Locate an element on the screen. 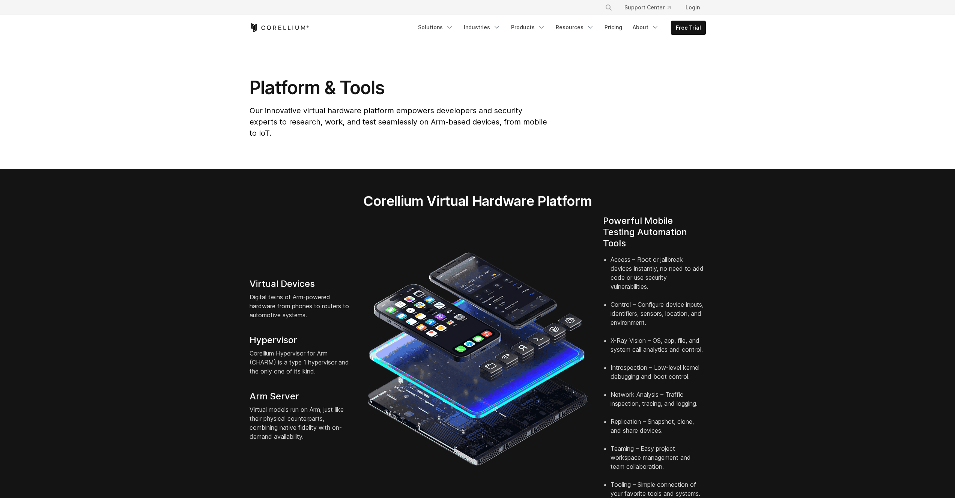 Image resolution: width=955 pixels, height=498 pixels. li: X-Ray Vision – OS, app, file, and system call analytics and control. is located at coordinates (658, 350).